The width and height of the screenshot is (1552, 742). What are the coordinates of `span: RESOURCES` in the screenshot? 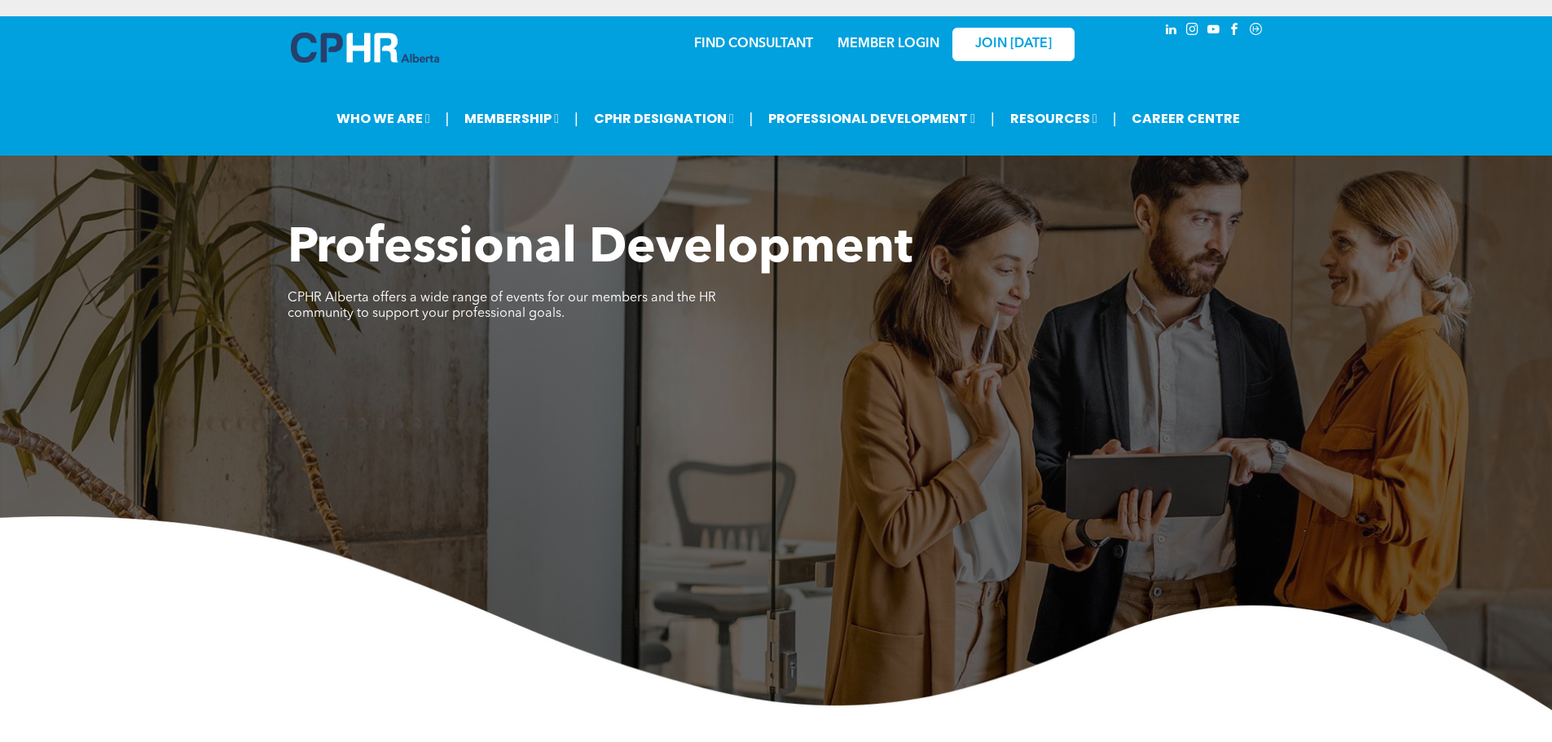 It's located at (1054, 118).